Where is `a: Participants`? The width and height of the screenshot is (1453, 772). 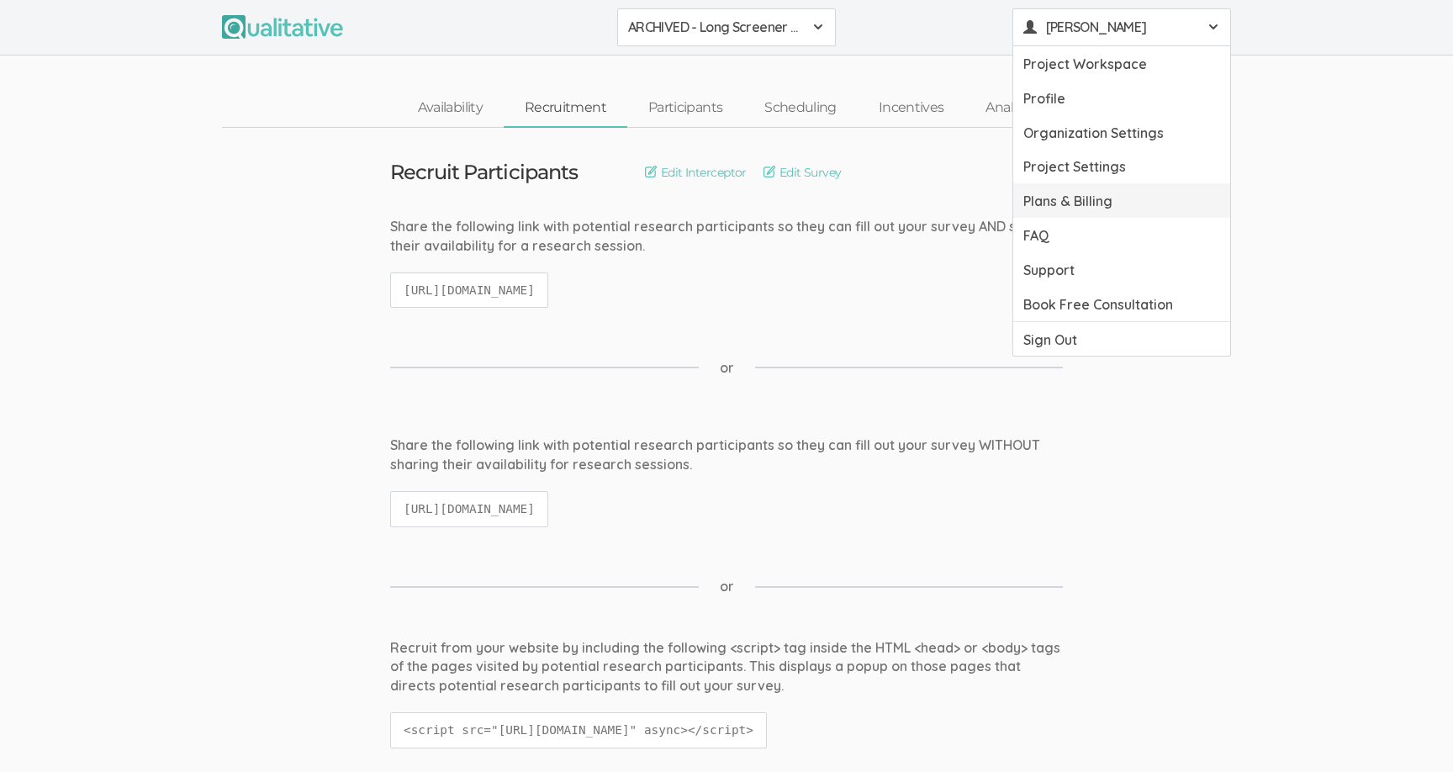
a: Participants is located at coordinates (685, 108).